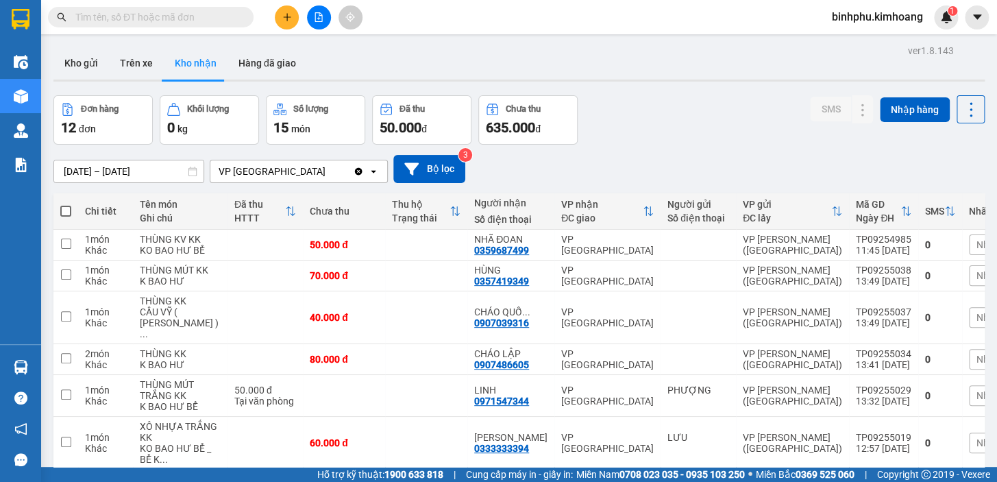 This screenshot has height=482, width=997. Describe the element at coordinates (208, 109) in the screenshot. I see `div: Khối lượng` at that location.